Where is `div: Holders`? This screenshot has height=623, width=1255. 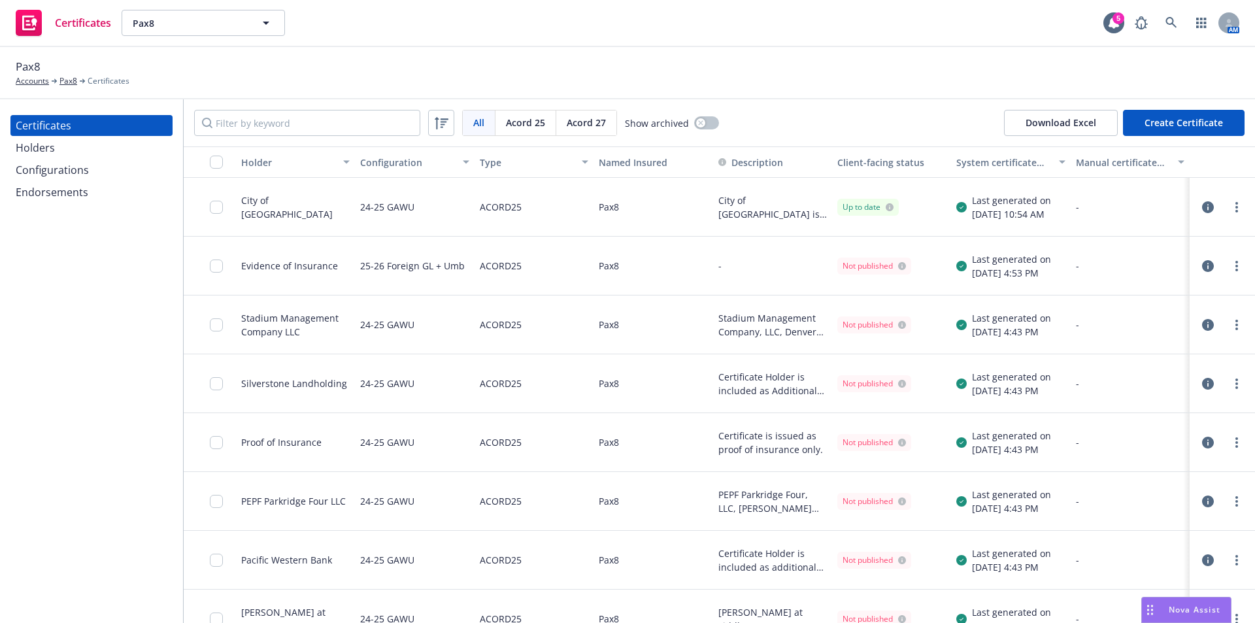
div: Holders is located at coordinates (35, 148).